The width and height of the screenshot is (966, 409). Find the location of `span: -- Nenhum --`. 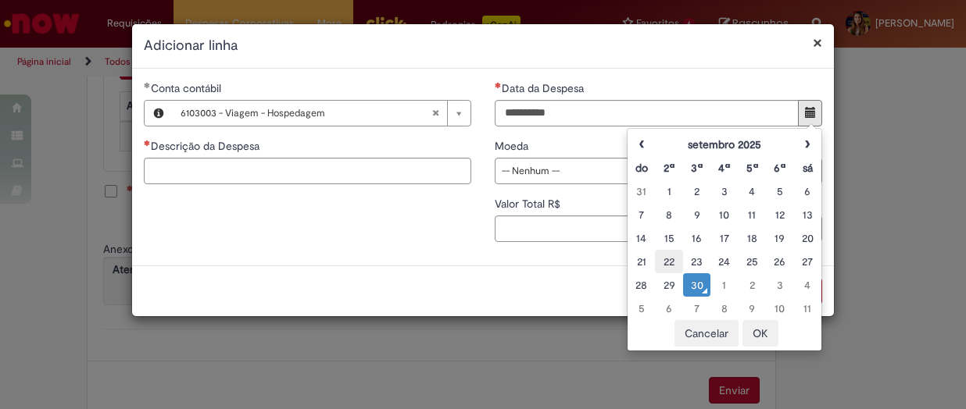

span: -- Nenhum -- is located at coordinates (645, 171).